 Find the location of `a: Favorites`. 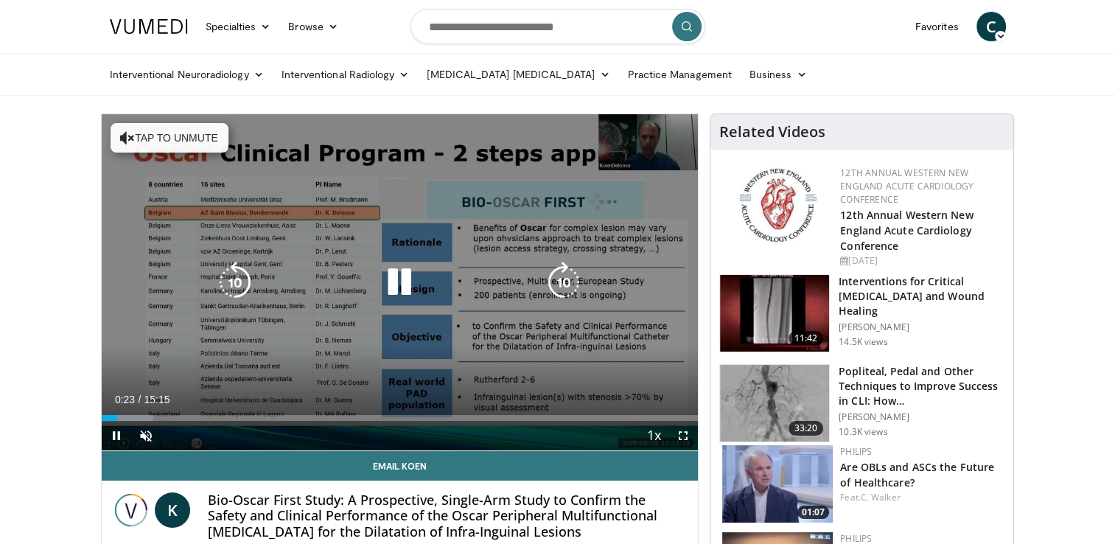

a: Favorites is located at coordinates (936, 27).